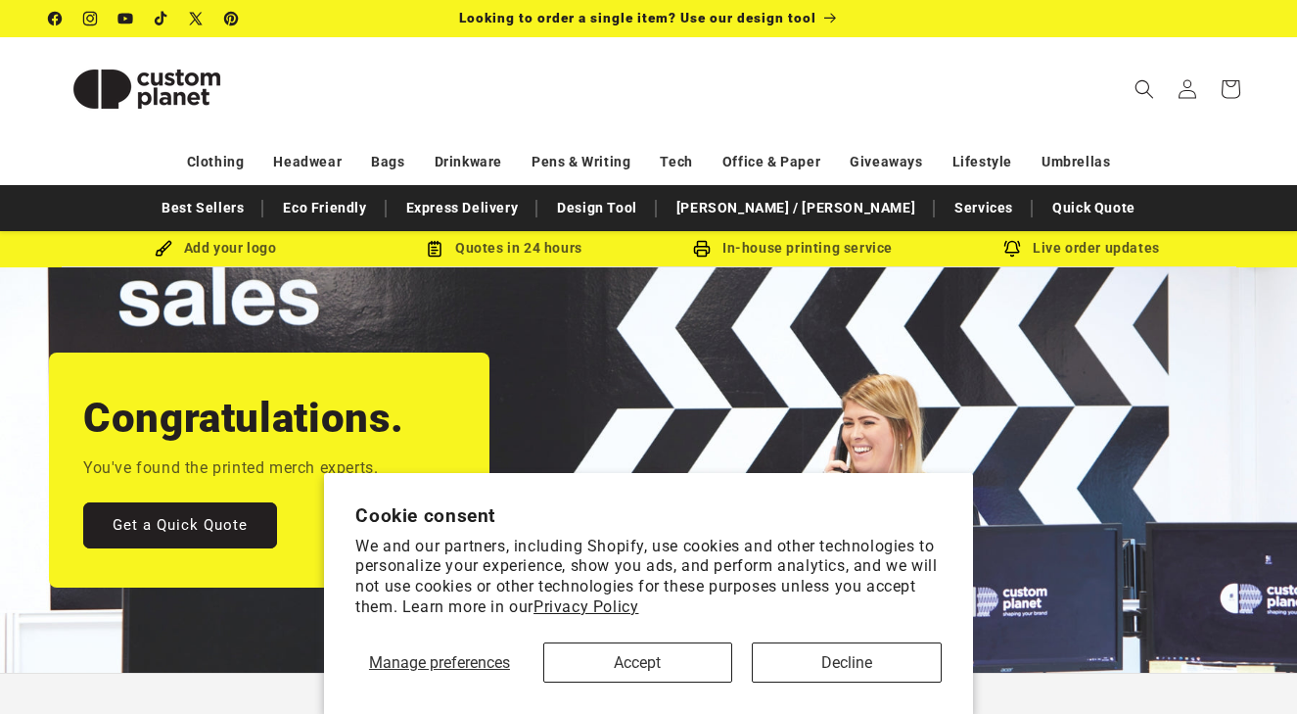  Describe the element at coordinates (676, 162) in the screenshot. I see `a: Tech` at that location.